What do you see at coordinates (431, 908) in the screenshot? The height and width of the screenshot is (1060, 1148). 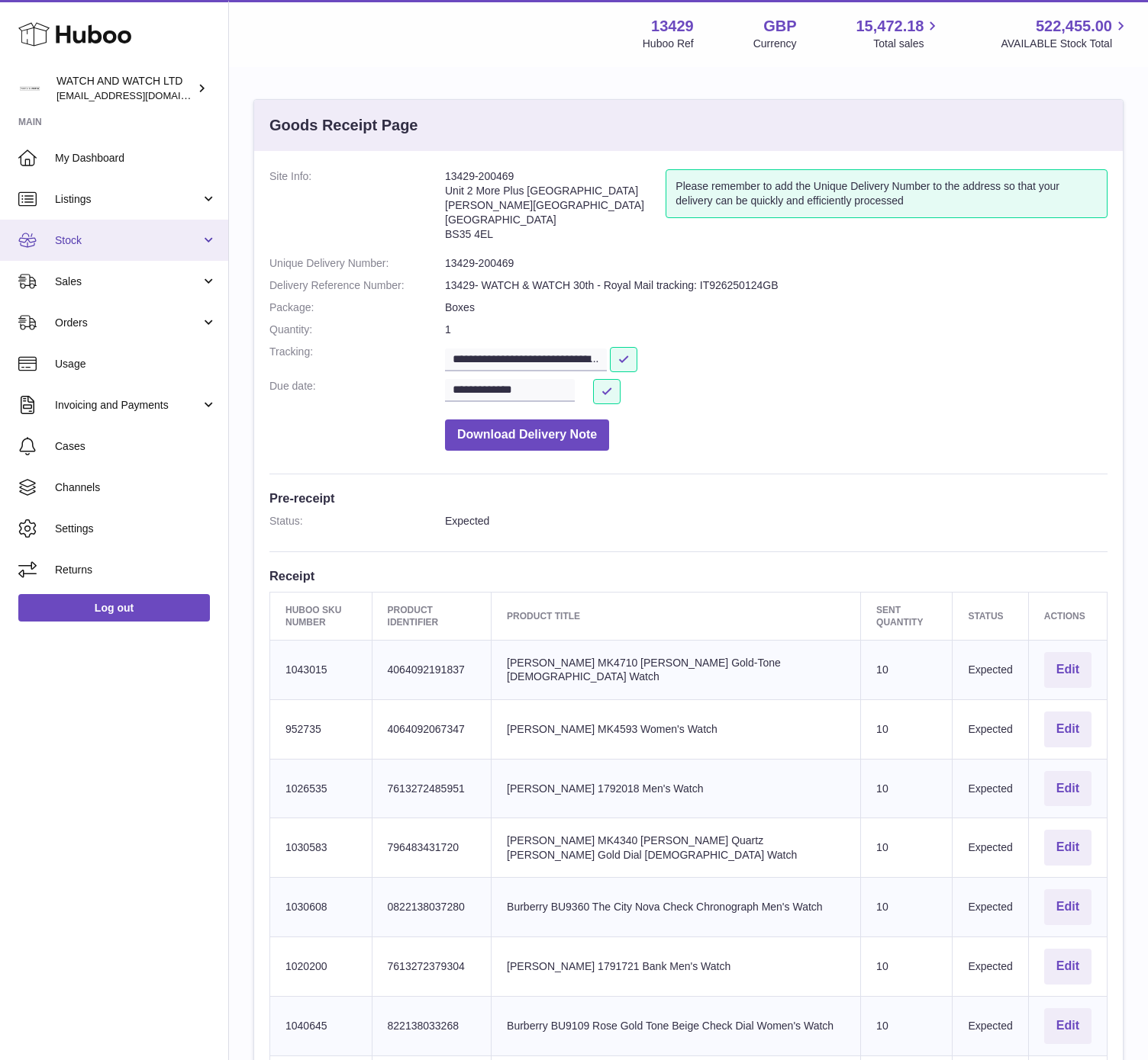 I see `td: 0822138037280` at bounding box center [431, 908].